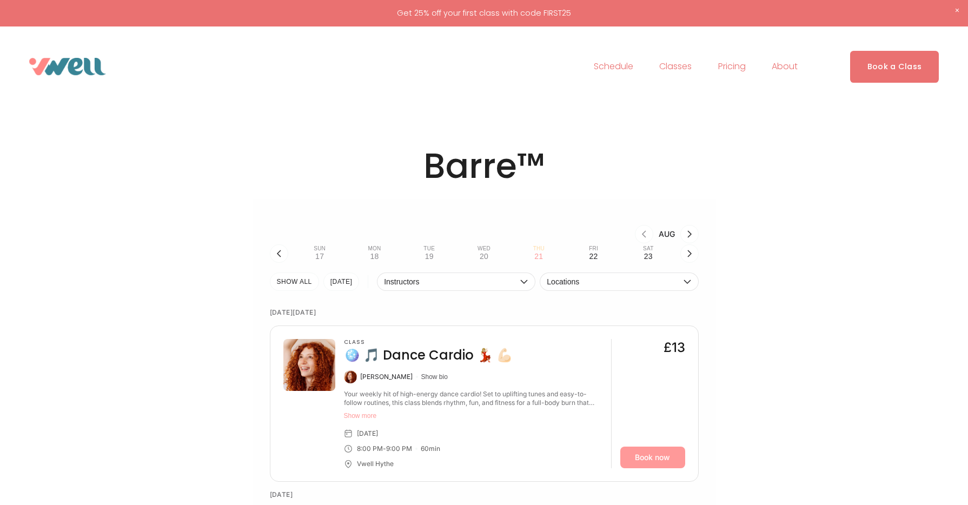  Describe the element at coordinates (648, 249) in the screenshot. I see `div: Sat` at that location.